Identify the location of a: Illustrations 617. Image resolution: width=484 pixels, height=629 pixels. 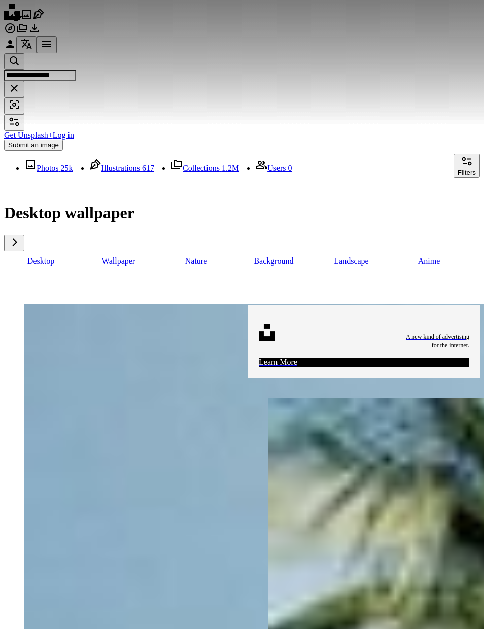
(122, 168).